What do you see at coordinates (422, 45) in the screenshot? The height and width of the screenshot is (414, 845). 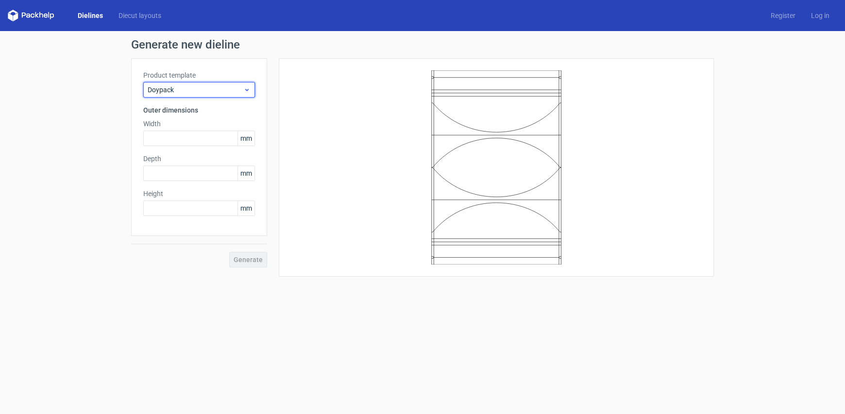 I see `h1: Generate new dieline` at bounding box center [422, 45].